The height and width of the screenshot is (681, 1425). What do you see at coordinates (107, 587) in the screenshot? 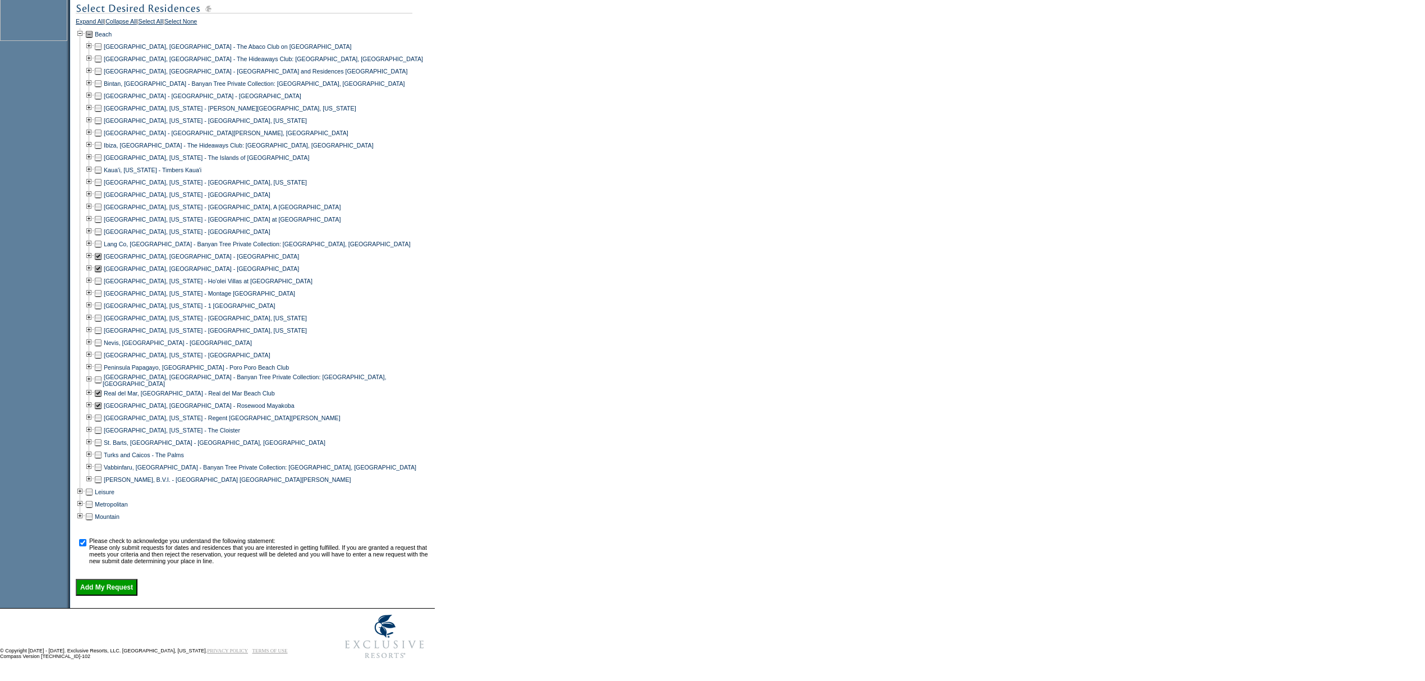
I see `input: Add My Request` at bounding box center [107, 587].